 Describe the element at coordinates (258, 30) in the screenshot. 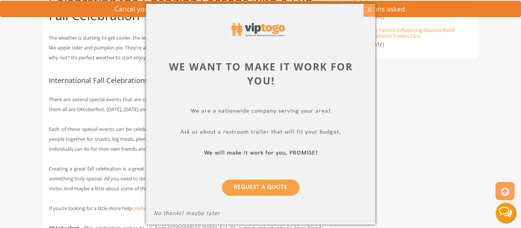

I see `img: viptogo logo` at that location.